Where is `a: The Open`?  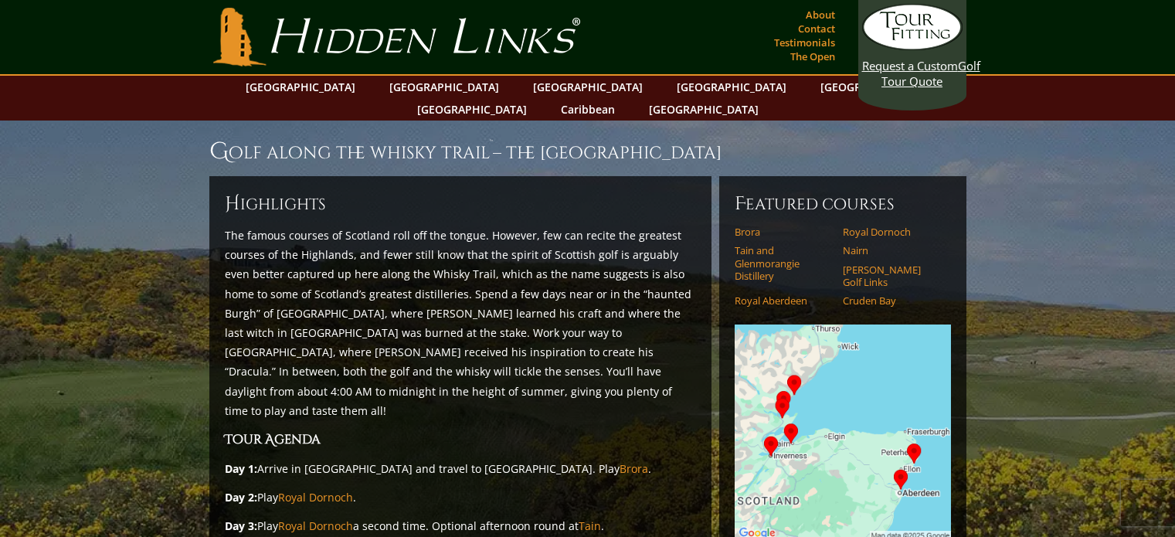 a: The Open is located at coordinates (813, 56).